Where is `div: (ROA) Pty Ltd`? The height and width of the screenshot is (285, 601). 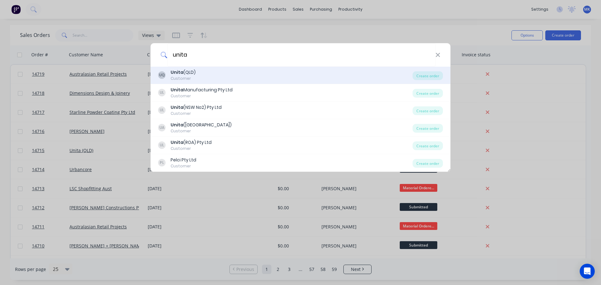
div: (ROA) Pty Ltd is located at coordinates (191, 142).